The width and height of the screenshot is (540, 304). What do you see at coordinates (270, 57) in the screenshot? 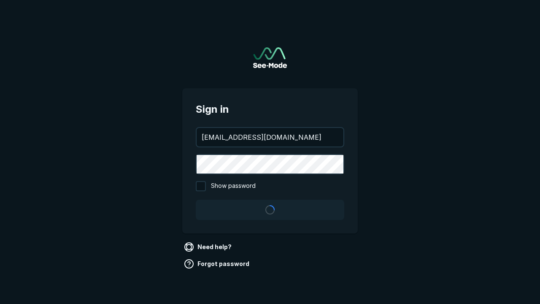
I see `img: See-Mode Logo` at bounding box center [270, 57].